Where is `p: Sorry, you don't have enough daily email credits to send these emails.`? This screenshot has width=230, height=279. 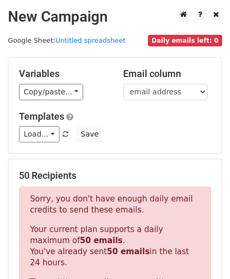 p: Sorry, you don't have enough daily email credits to send these emails. is located at coordinates (115, 204).